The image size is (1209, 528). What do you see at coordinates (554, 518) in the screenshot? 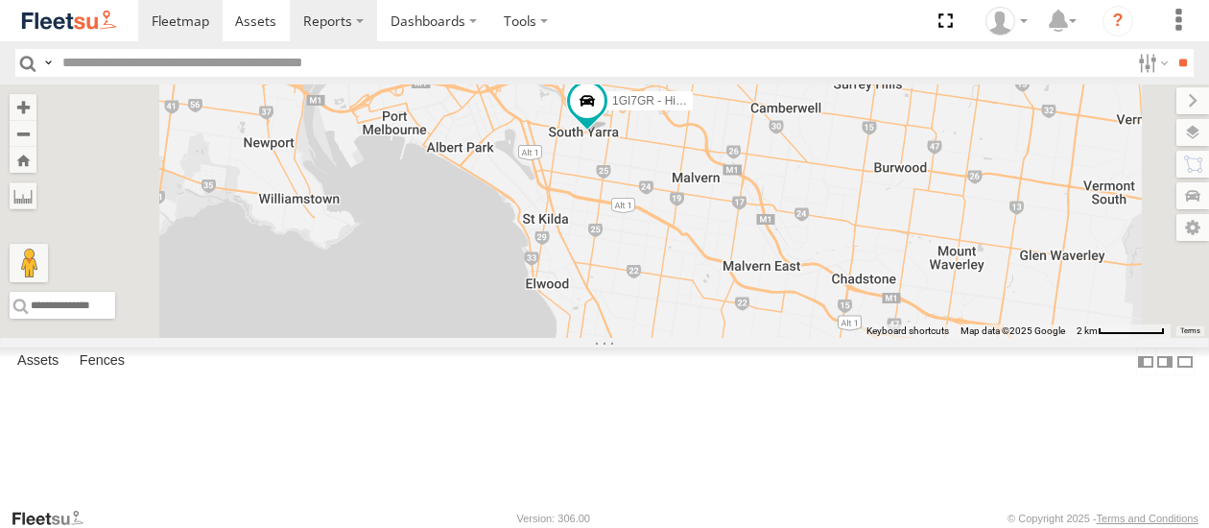
I see `div: Version: 306.00` at bounding box center [554, 518].